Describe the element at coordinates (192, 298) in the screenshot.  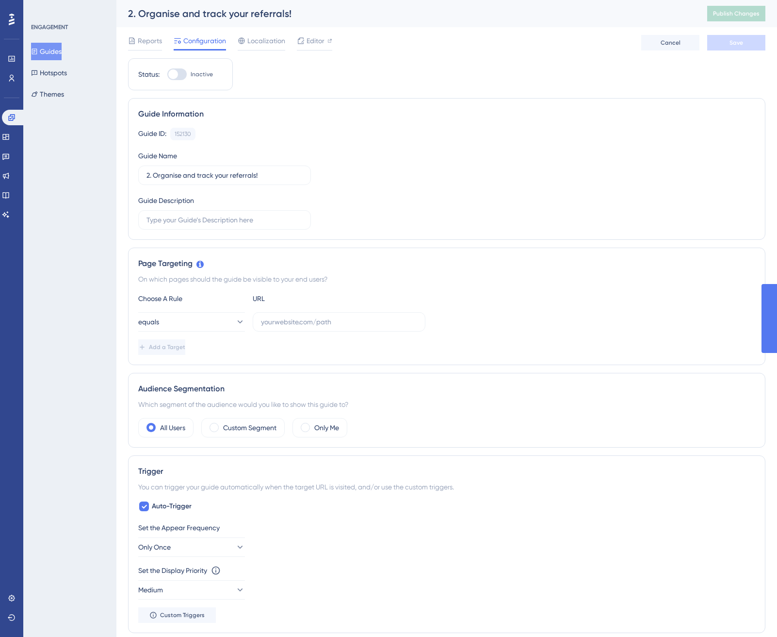
I see `div: Choose A Rule` at that location.